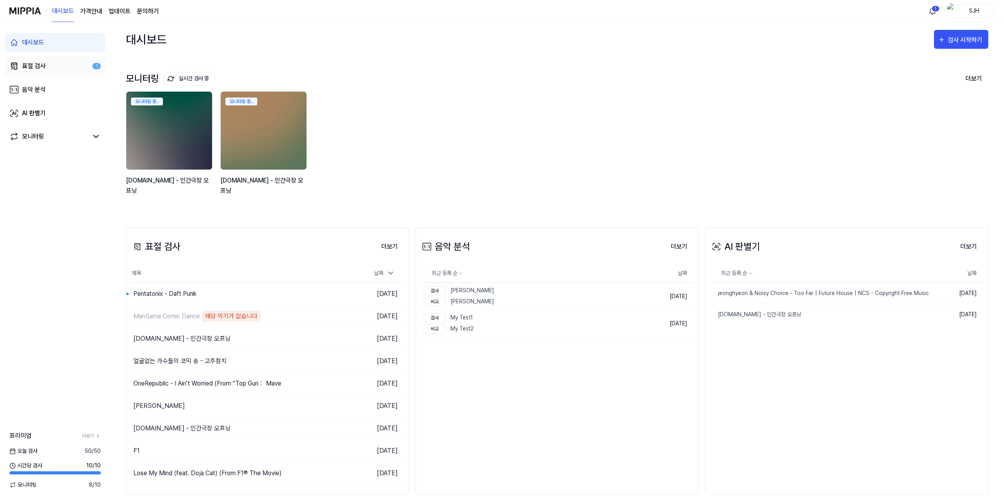 This screenshot has width=1004, height=500. Describe the element at coordinates (952, 11) in the screenshot. I see `img: profile` at that location.